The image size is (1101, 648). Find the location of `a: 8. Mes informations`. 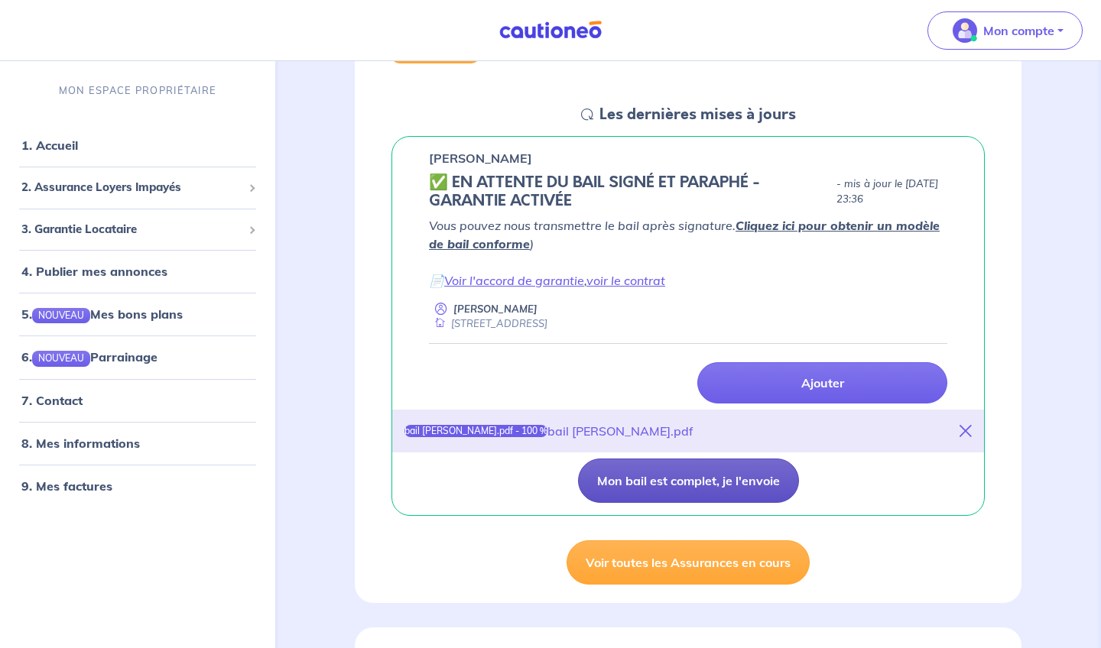

a: 8. Mes informations is located at coordinates (80, 443).